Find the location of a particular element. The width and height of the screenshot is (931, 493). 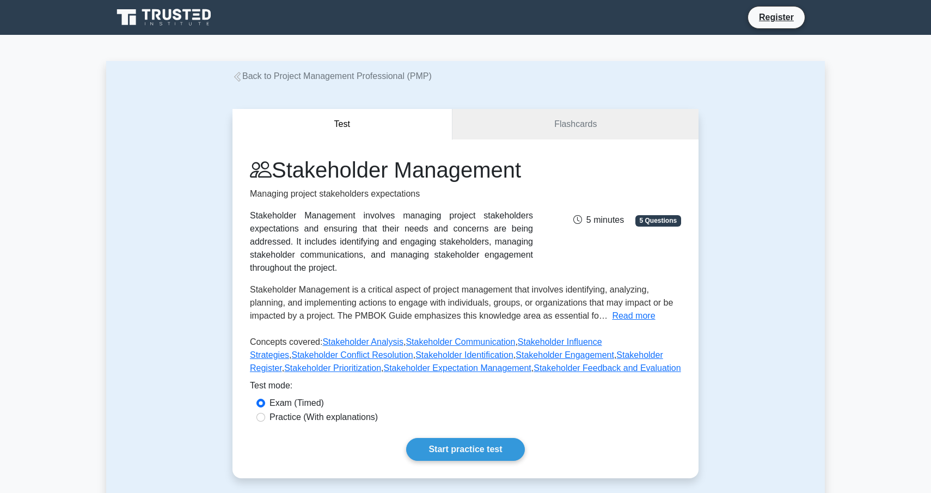

a: Register is located at coordinates (776, 17).